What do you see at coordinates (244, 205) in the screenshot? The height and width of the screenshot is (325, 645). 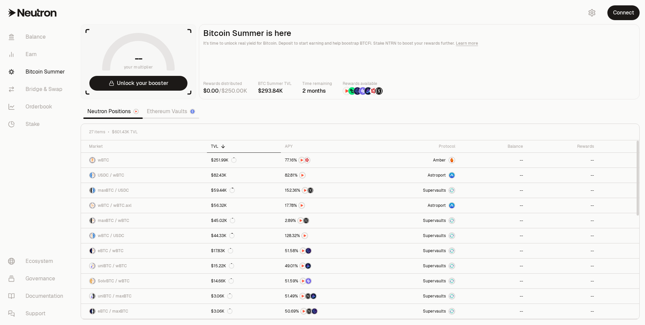 I see `a: $56.32K` at bounding box center [244, 205].